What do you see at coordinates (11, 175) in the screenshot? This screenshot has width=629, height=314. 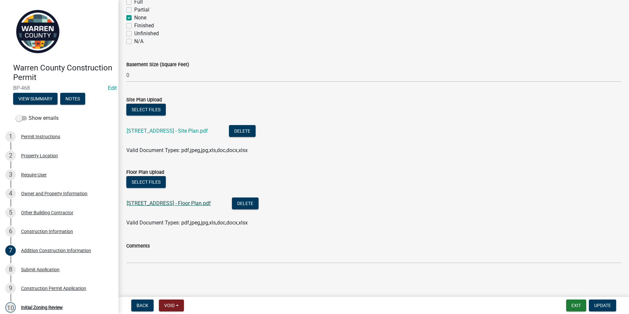 I see `div: 3` at bounding box center [11, 175].